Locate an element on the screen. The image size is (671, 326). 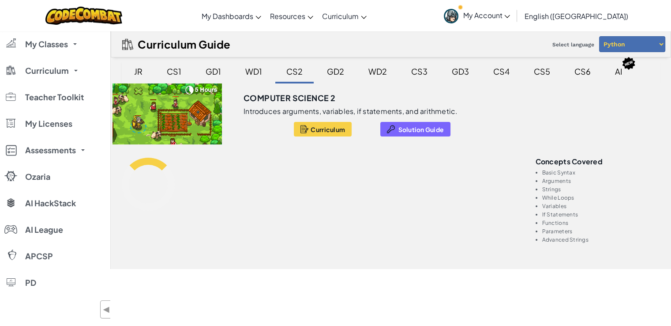
div: WD2 is located at coordinates (378, 71).